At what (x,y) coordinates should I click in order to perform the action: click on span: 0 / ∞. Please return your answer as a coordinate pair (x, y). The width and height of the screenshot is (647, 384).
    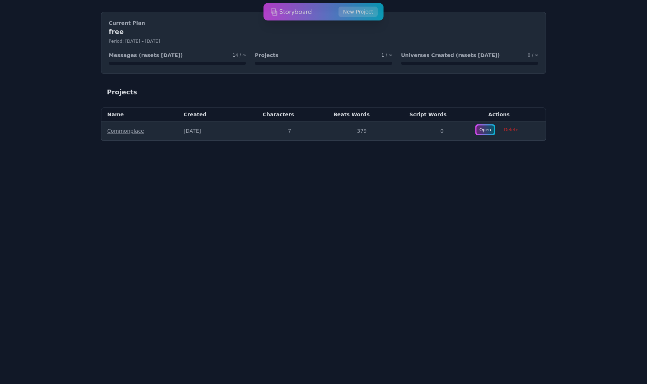
    Looking at the image, I should click on (533, 55).